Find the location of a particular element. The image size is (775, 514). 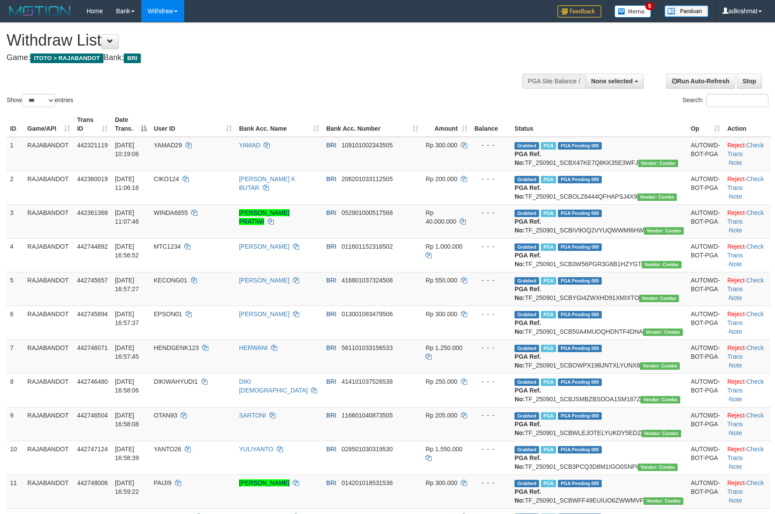

span: CIKO124 is located at coordinates (167, 179).